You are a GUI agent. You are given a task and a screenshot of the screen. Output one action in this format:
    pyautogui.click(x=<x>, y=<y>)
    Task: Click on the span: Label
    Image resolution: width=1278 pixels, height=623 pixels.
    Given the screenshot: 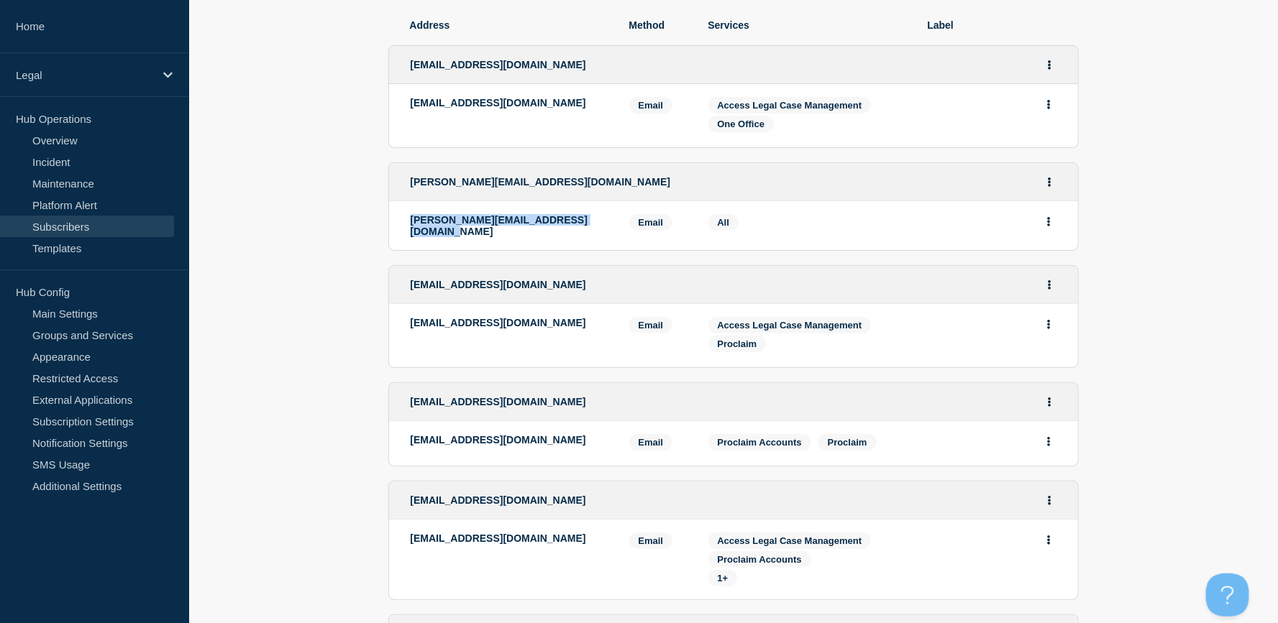 What is the action you would take?
    pyautogui.click(x=992, y=25)
    